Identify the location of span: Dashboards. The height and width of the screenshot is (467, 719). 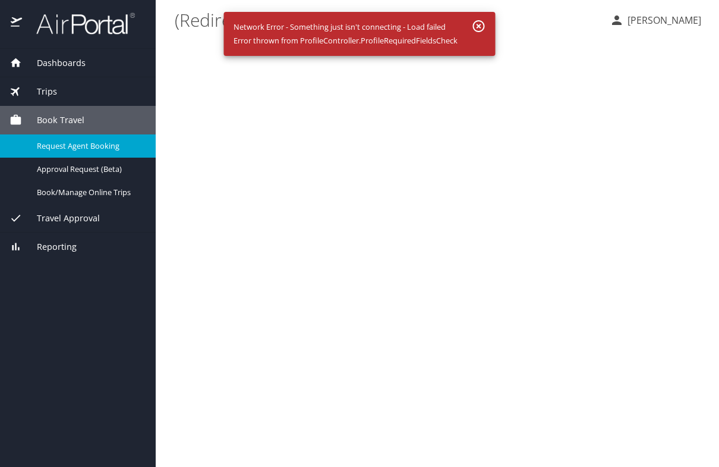
(53, 63).